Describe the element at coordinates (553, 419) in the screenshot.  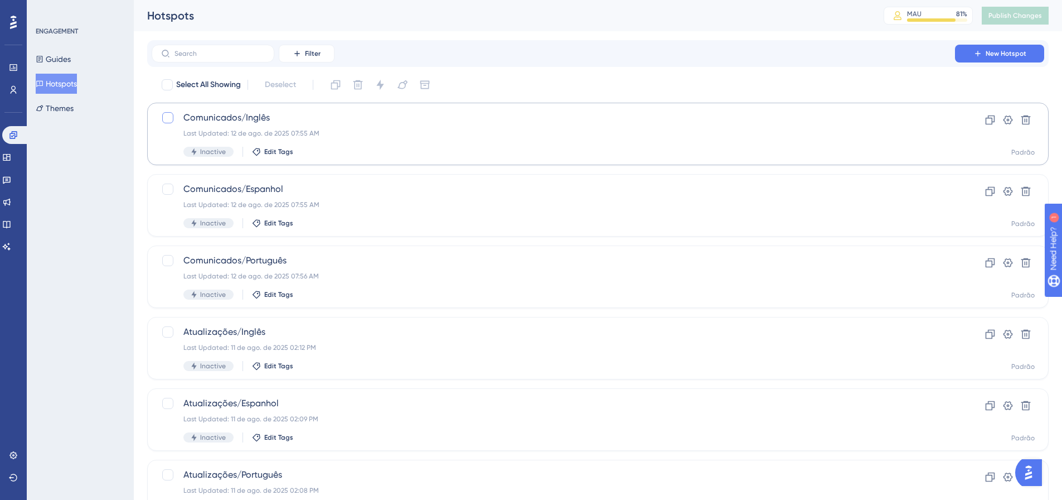
I see `div: Last Updated: 11 de ago. de 2025 02:09 PM` at that location.